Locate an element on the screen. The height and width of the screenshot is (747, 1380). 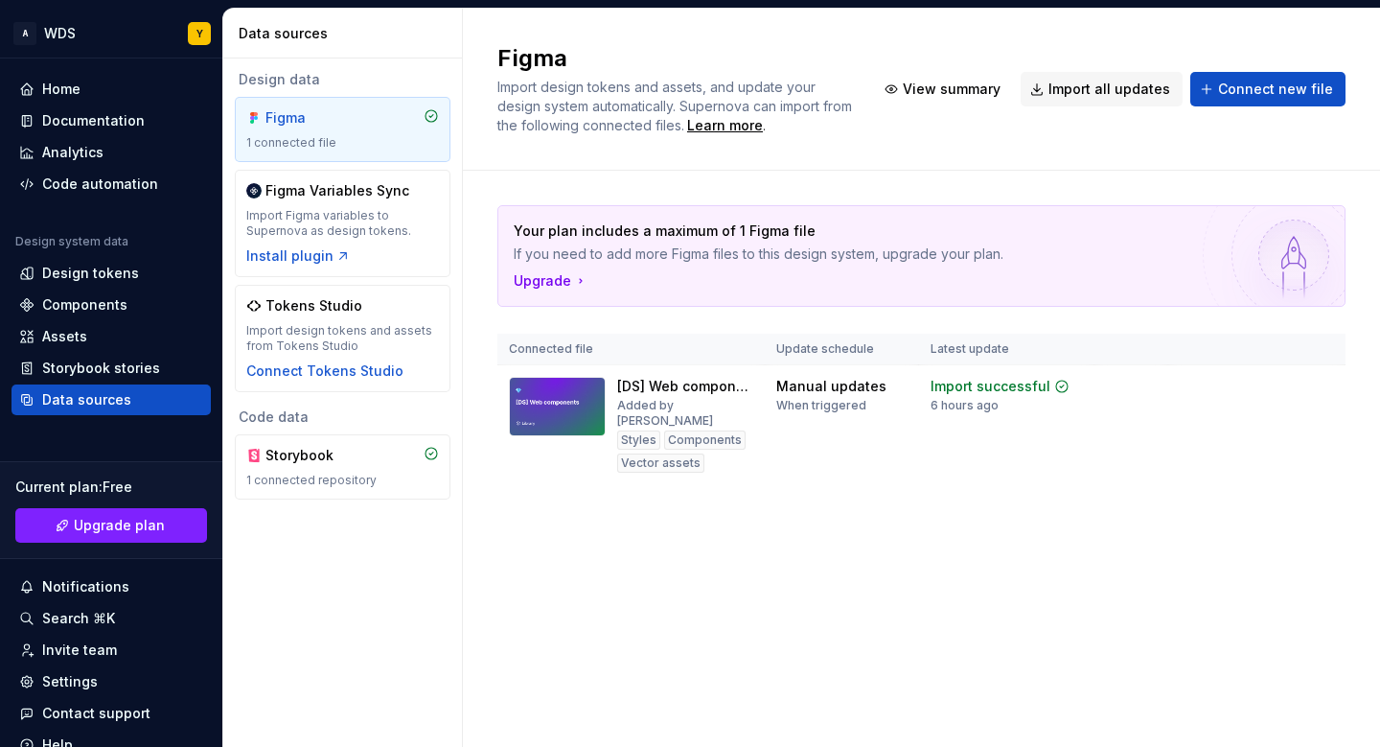
div: Code data is located at coordinates (342, 417).